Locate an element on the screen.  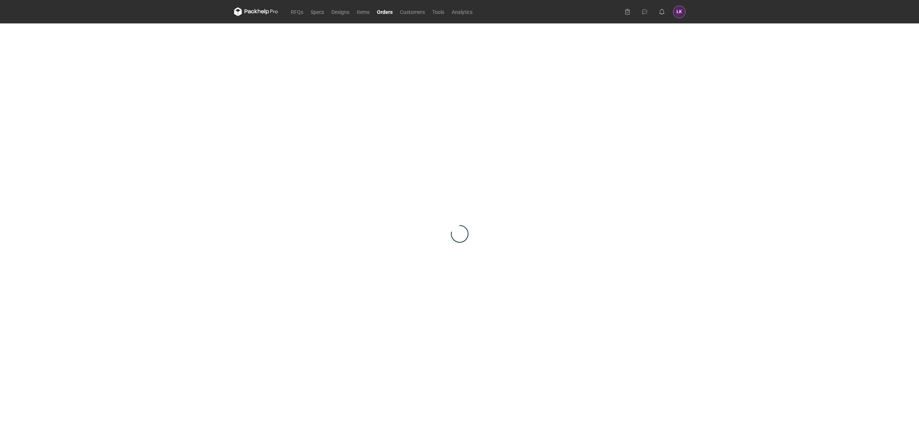
a: Items is located at coordinates (363, 12).